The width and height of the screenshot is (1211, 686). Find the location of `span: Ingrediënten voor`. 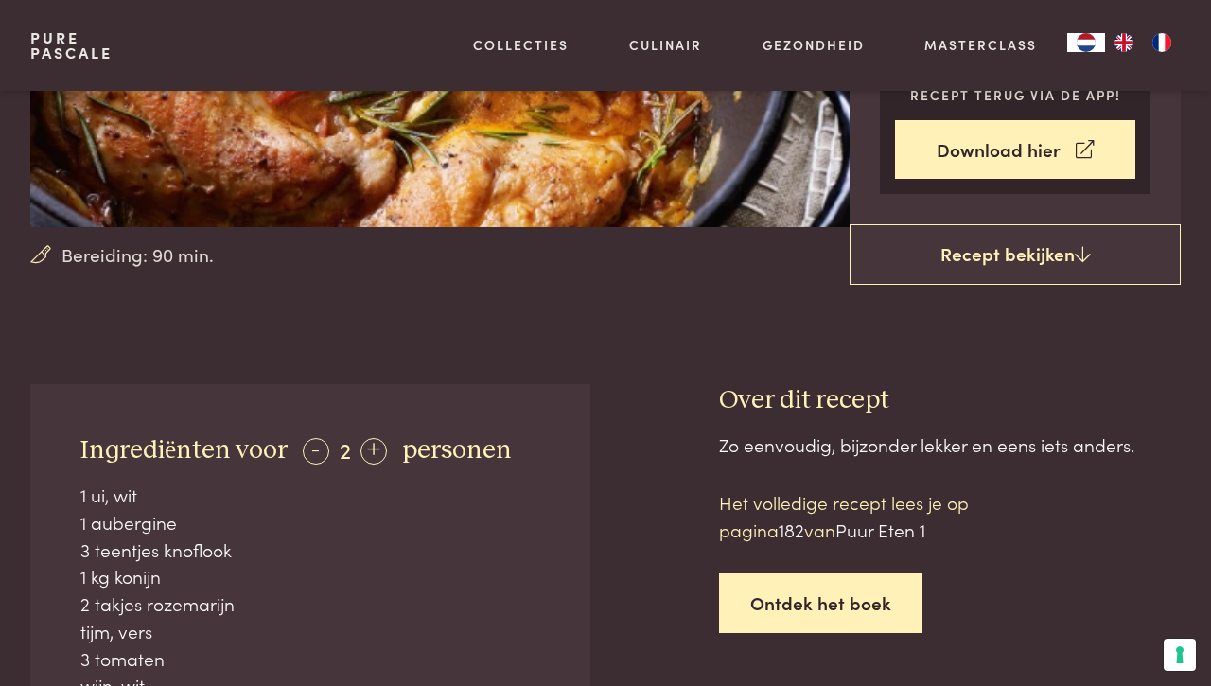

span: Ingrediënten voor is located at coordinates (183, 450).